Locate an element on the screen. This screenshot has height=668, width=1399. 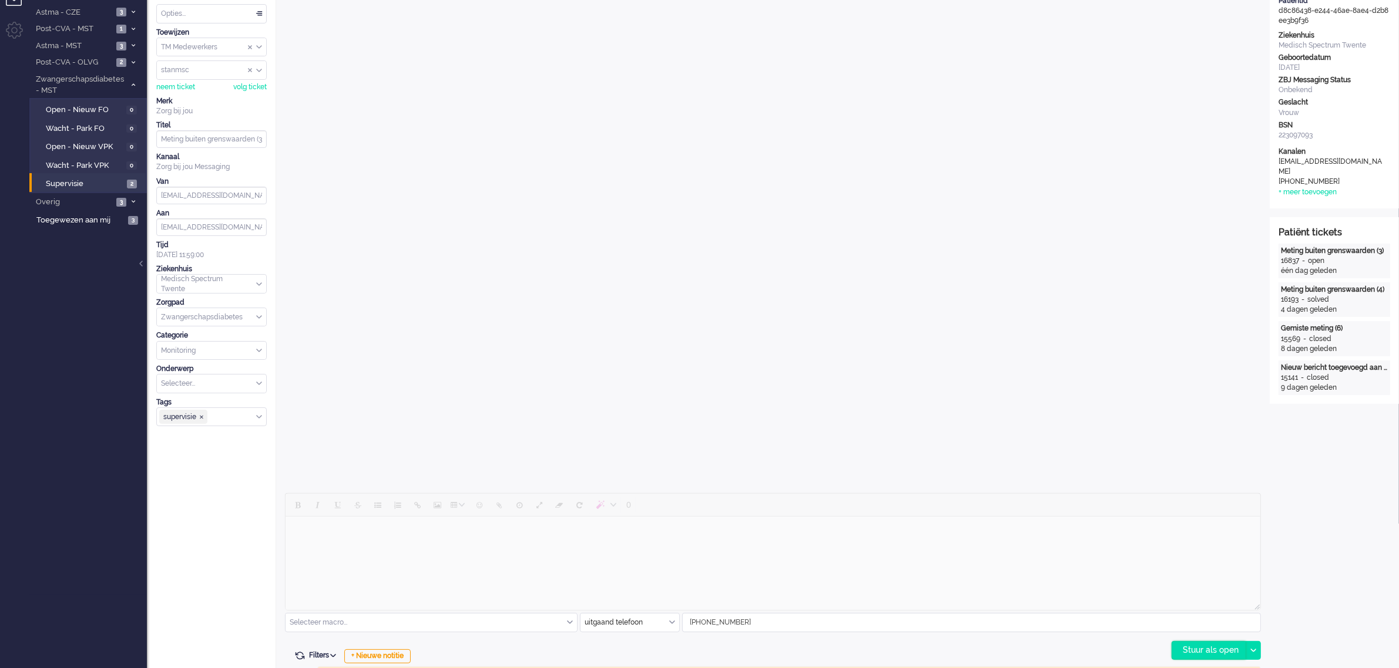
div: + meer toevoegen is located at coordinates (1307, 192).